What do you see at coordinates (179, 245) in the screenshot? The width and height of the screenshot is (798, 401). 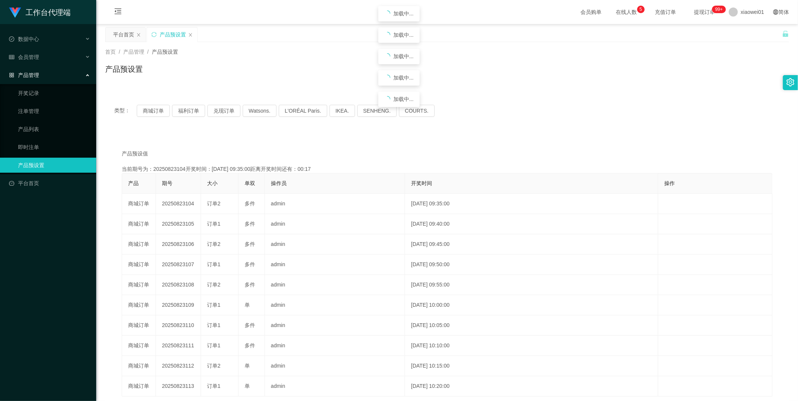 I see `td: 20250823106` at bounding box center [179, 245].